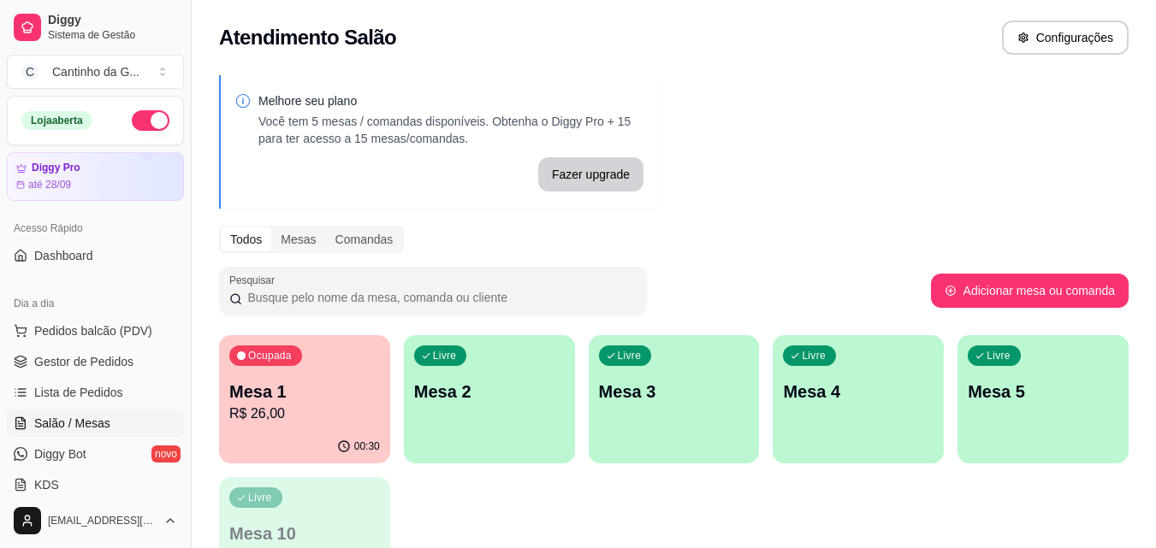 The image size is (1156, 548). What do you see at coordinates (305, 400) in the screenshot?
I see `button: OcupadaMesa 1R$ 26,0000:30` at bounding box center [305, 400].